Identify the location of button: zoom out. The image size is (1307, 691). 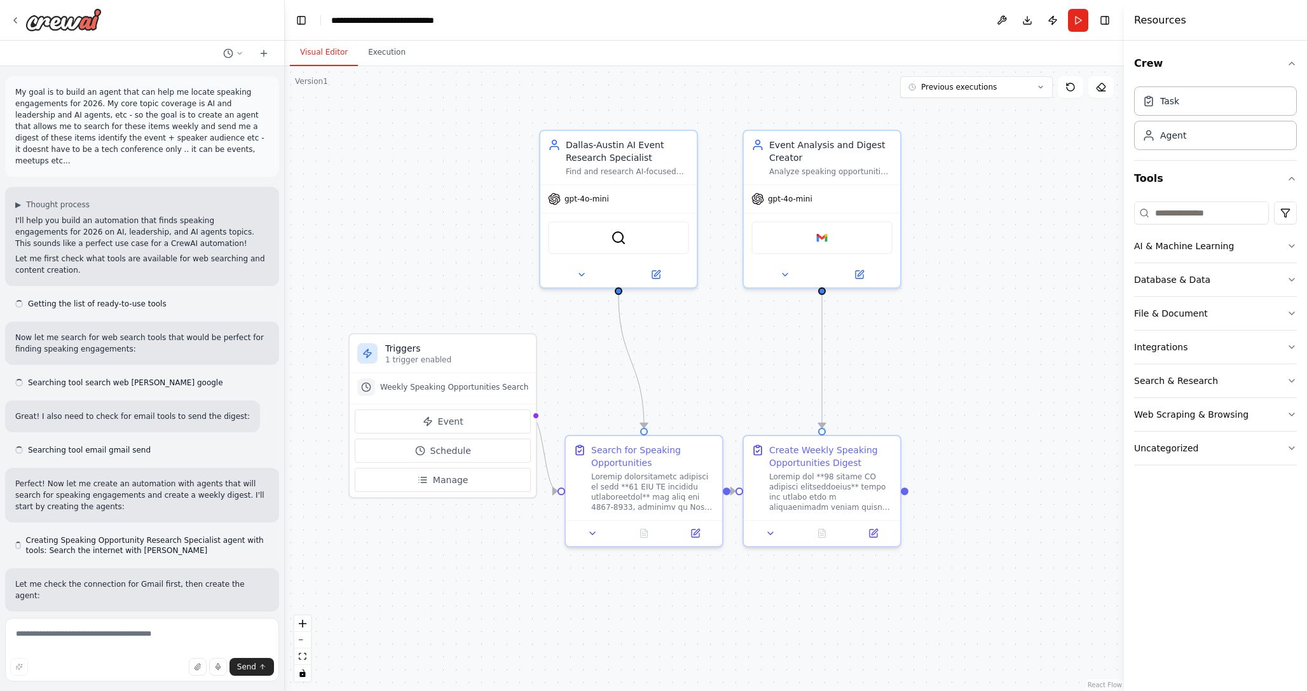
(303, 640).